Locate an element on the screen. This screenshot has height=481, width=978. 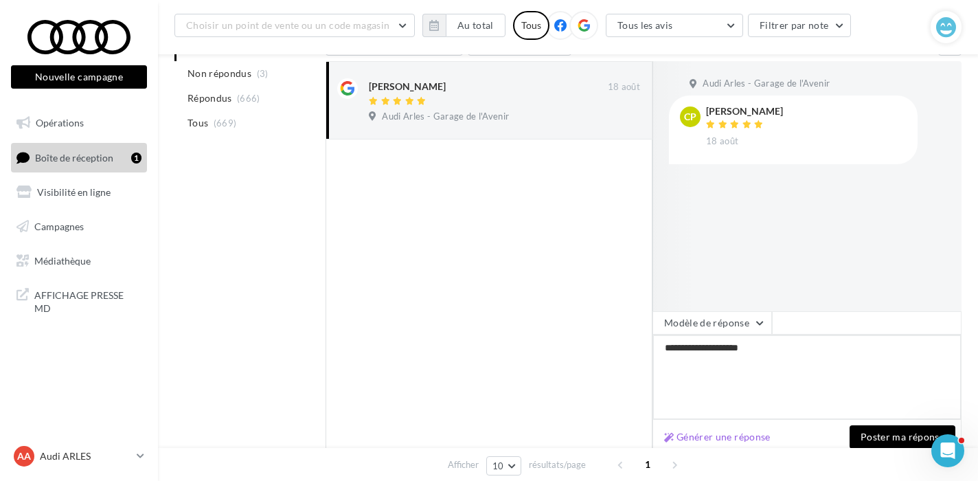
div: 1 is located at coordinates (136, 158).